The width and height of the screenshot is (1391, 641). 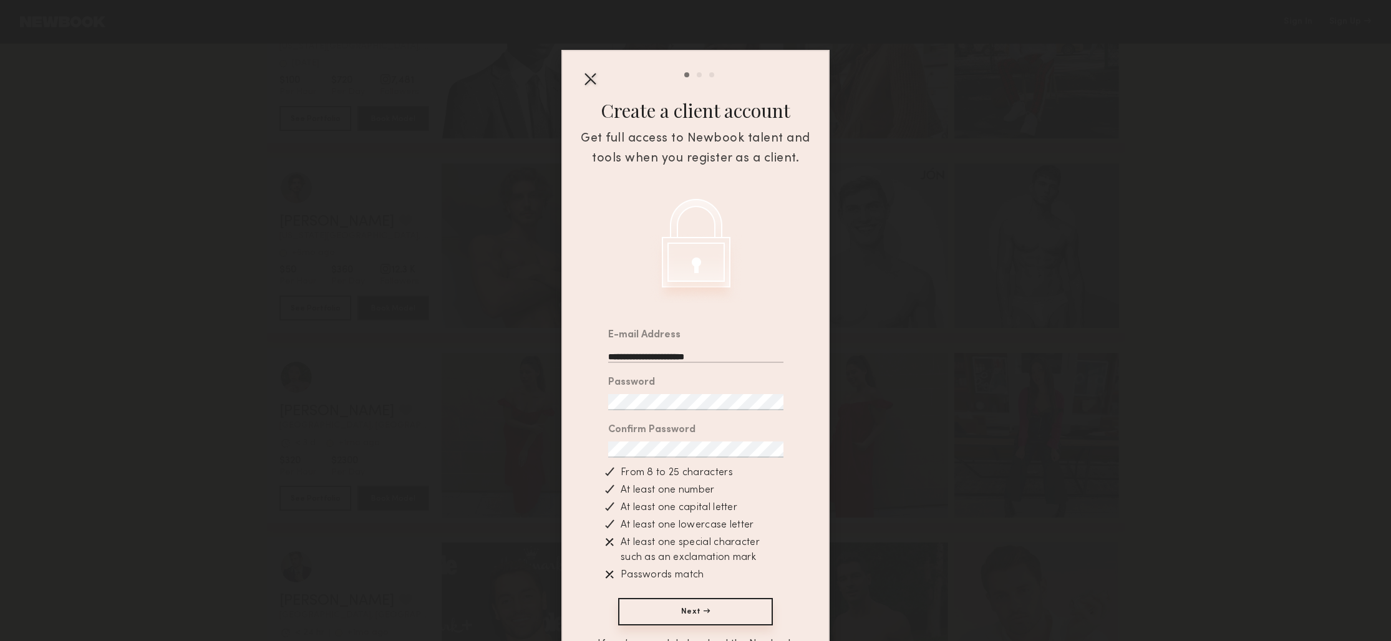 I want to click on div: Create a client account, so click(x=695, y=110).